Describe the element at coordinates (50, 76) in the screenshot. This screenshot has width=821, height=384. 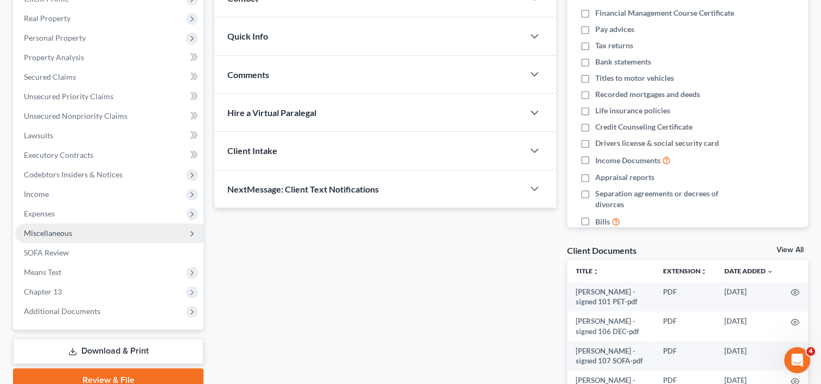
I see `span: Secured Claims` at that location.